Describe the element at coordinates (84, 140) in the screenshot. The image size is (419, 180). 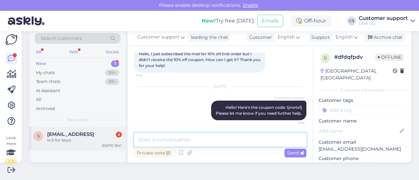
I see `div: Is it for boys` at that location.